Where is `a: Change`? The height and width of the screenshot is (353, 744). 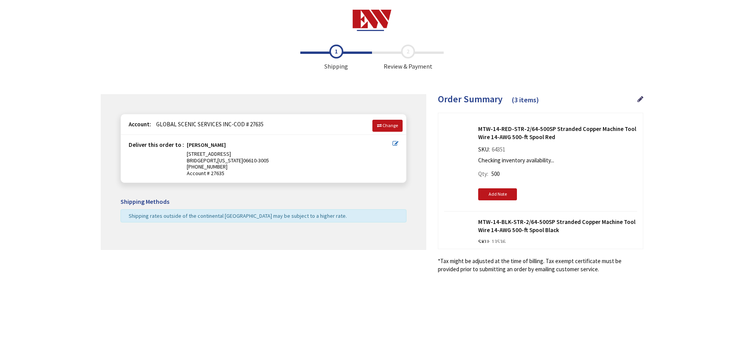
a: Change is located at coordinates (388, 126).